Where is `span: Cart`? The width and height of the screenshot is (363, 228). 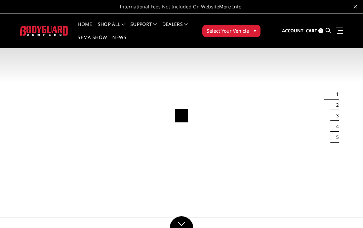
span: Cart is located at coordinates (312, 31).